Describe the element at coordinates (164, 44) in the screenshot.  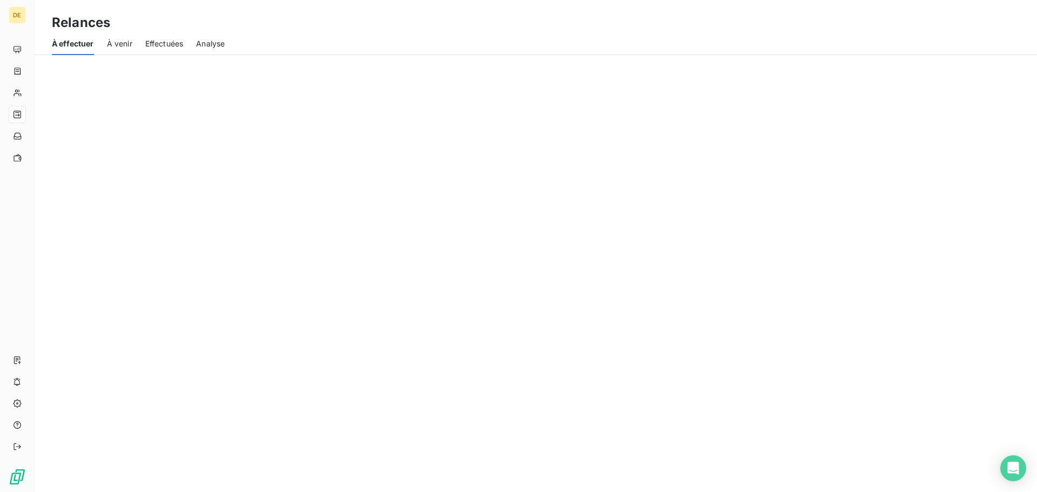
I see `span: Effectuées` at that location.